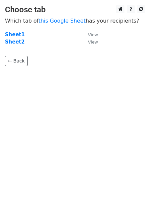 Image resolution: width=150 pixels, height=224 pixels. What do you see at coordinates (75, 21) in the screenshot?
I see `p: Which tab of has your recipients?` at bounding box center [75, 21].